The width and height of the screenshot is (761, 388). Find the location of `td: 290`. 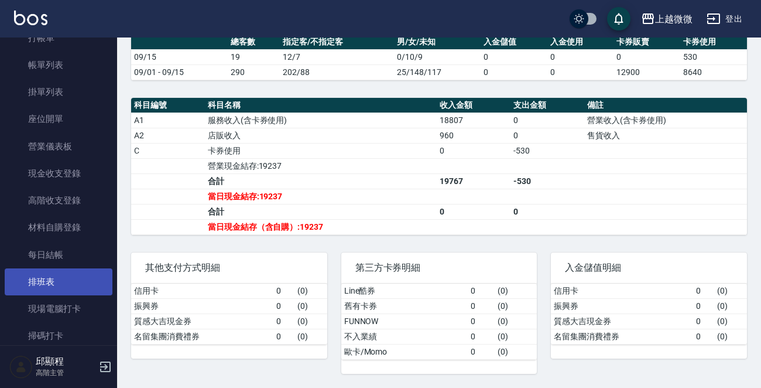

td: 290 is located at coordinates (254, 72).